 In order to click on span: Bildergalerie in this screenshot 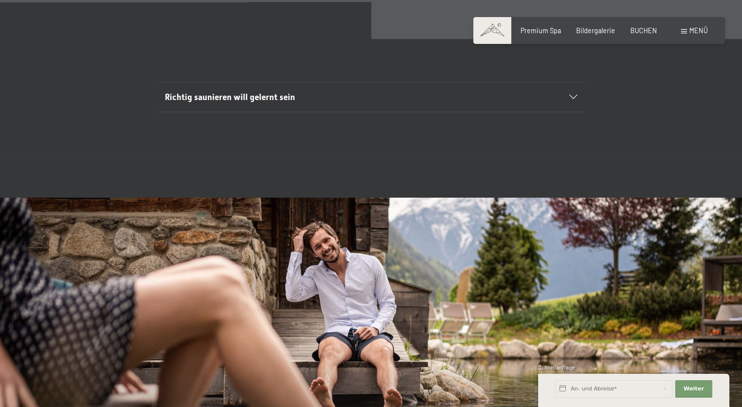, I will do `click(596, 30)`.